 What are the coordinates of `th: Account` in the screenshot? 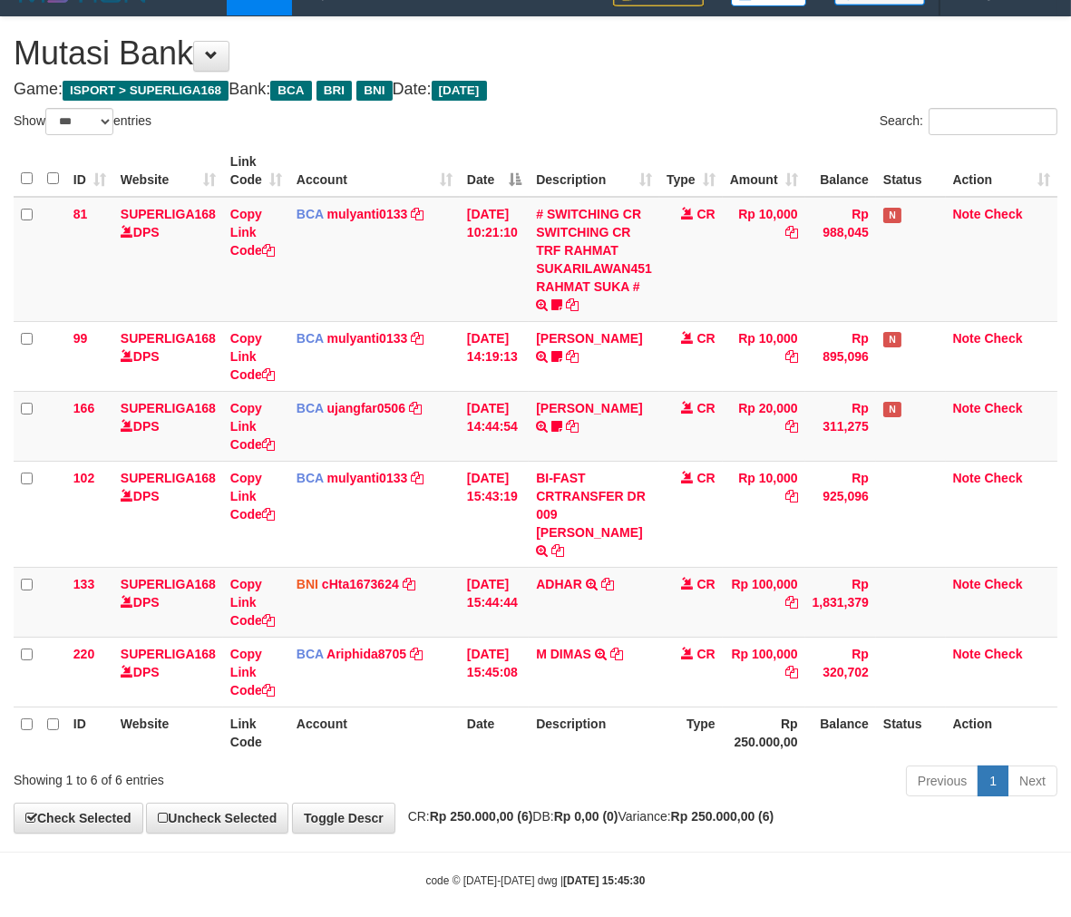 It's located at (374, 732).